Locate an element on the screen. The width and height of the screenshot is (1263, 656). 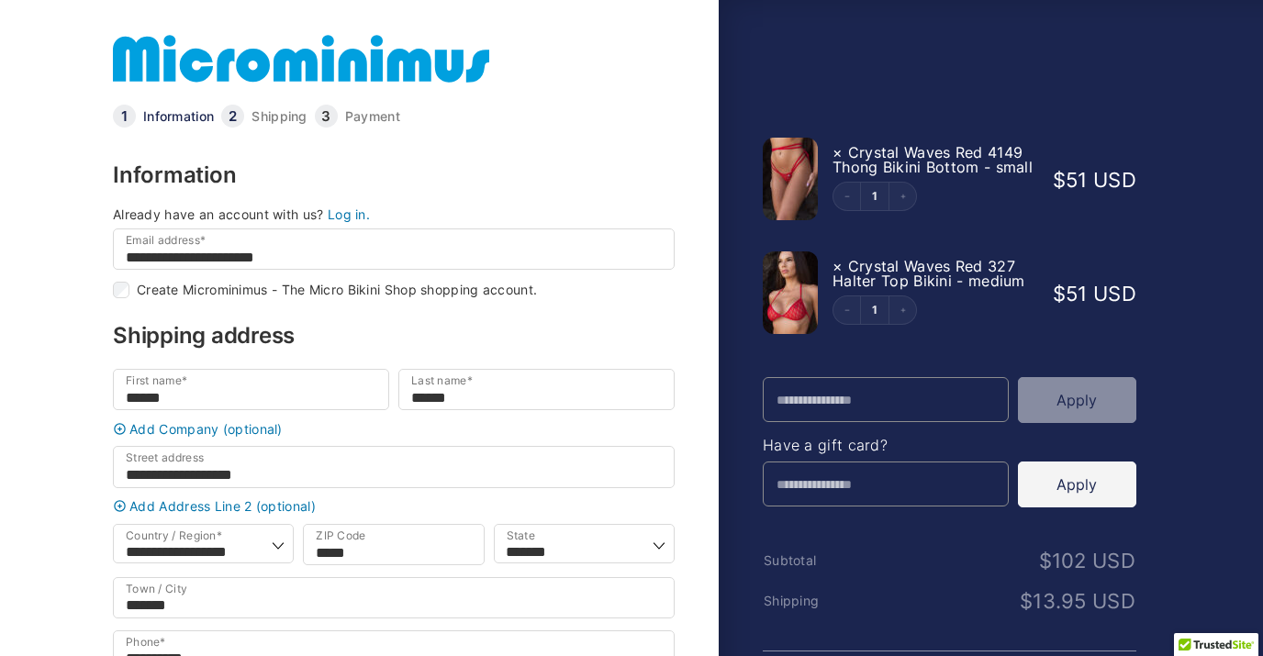
a: Log in. is located at coordinates (349, 214).